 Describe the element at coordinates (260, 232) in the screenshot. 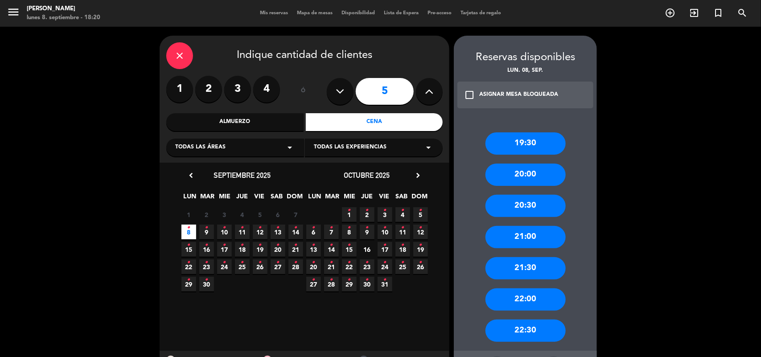

I see `span: 12` at that location.